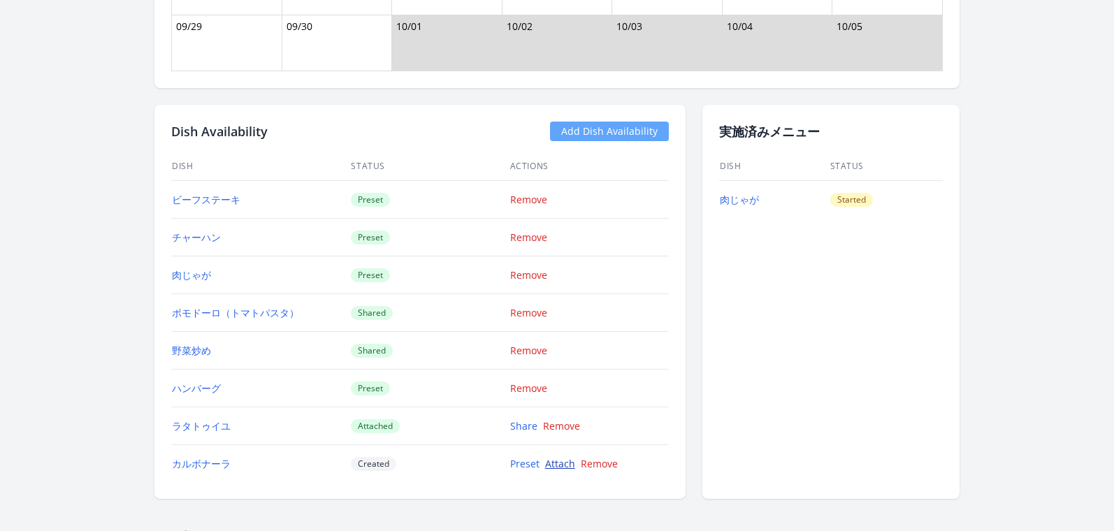 The height and width of the screenshot is (531, 1114). Describe the element at coordinates (447, 43) in the screenshot. I see `td: 10/01` at that location.